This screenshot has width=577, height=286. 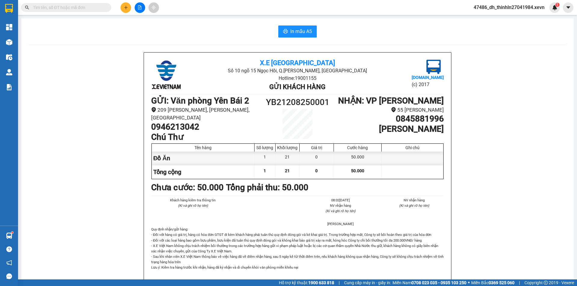 What do you see at coordinates (287, 148) in the screenshot?
I see `div: Khối lượng` at bounding box center [287, 148].